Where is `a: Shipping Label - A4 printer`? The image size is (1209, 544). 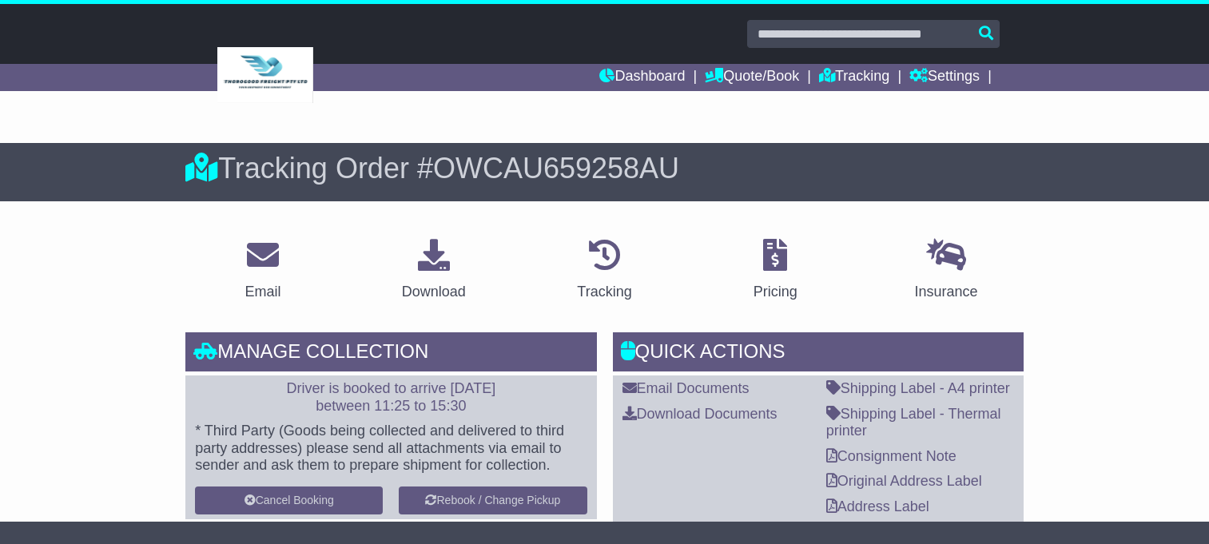 a: Shipping Label - A4 printer is located at coordinates (918, 388).